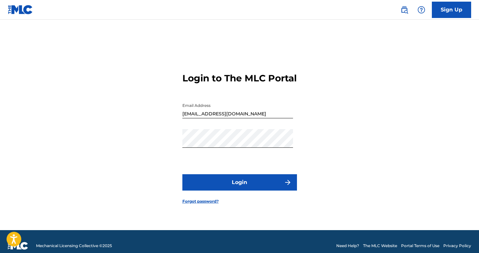  Describe the element at coordinates (20, 9) in the screenshot. I see `img: MLC Logo` at that location.